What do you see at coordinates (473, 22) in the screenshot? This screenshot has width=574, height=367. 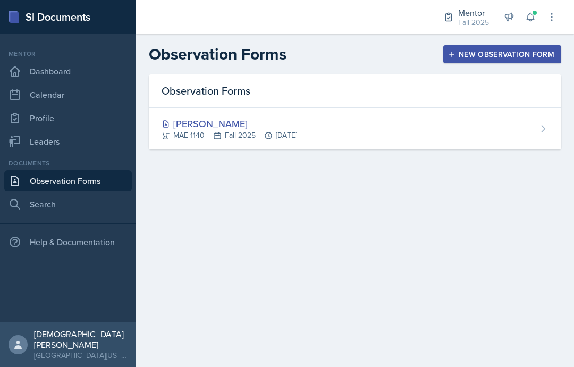 I see `div: Fall 2025` at bounding box center [473, 22].